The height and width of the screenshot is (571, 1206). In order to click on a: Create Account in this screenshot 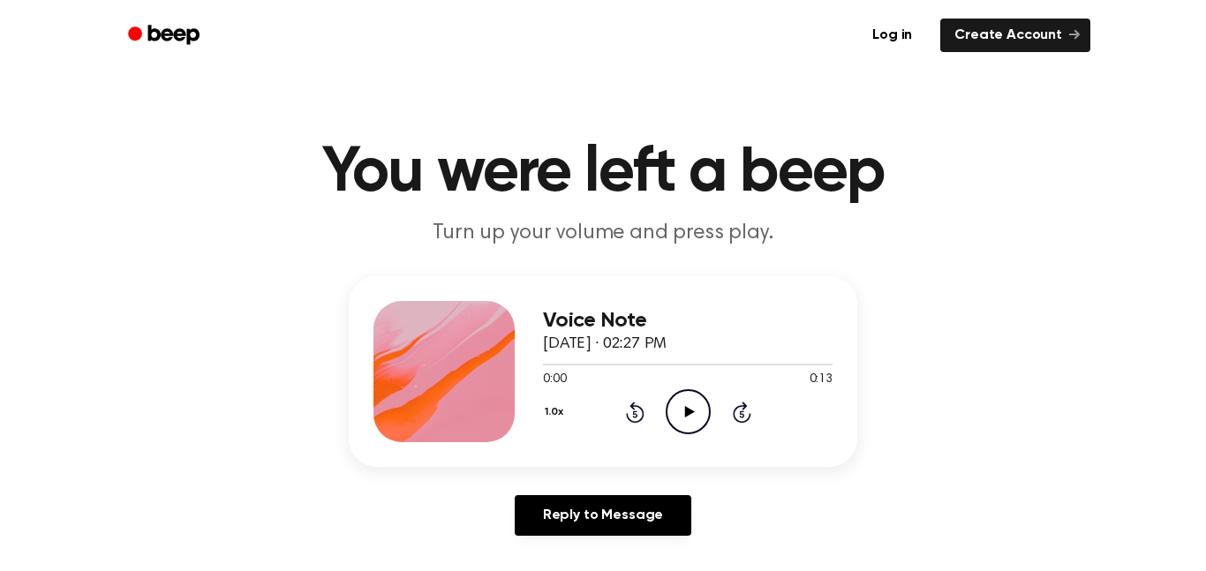, I will do `click(1015, 35)`.